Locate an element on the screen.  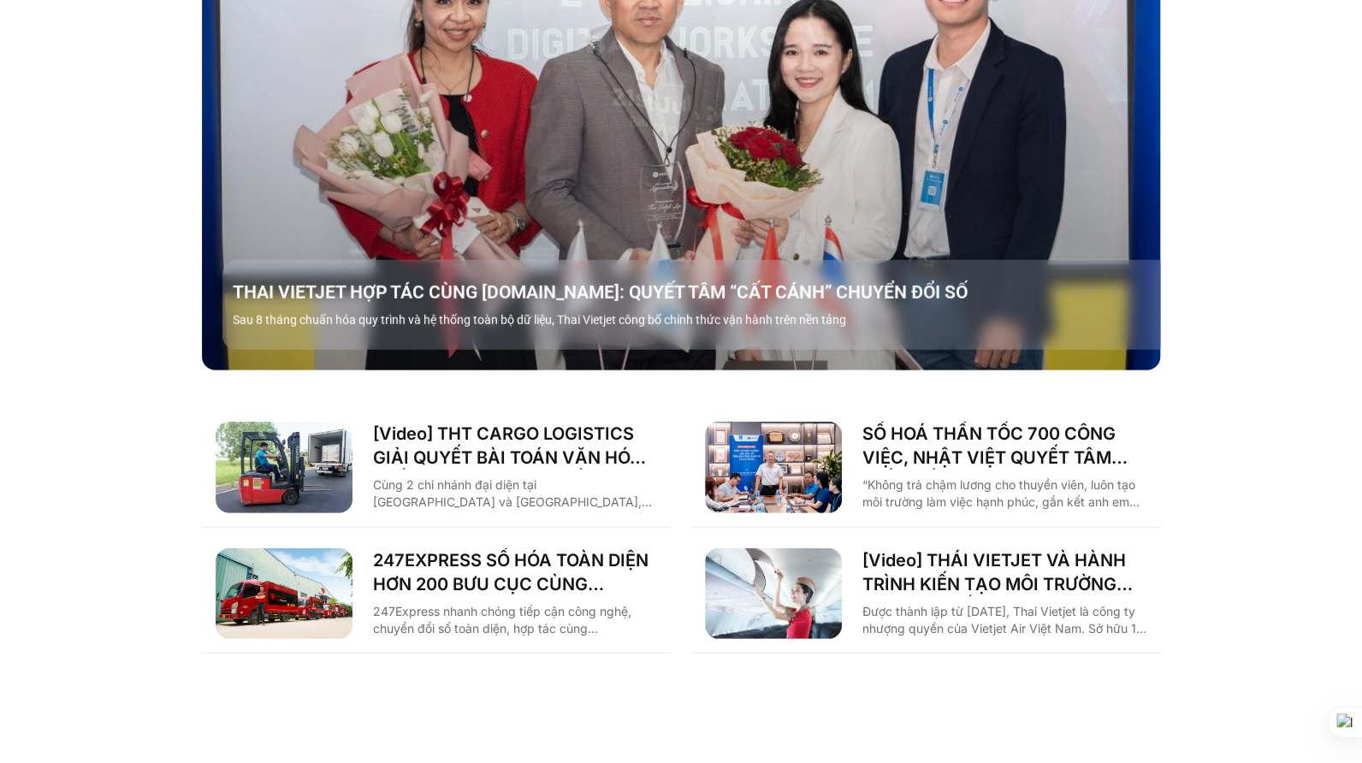
a: [Video] THT CARGO LOGISTICS GIẢI QUYẾT BÀI TOÁN VĂN HÓA NHẰM TĂNG TRƯỞNG BỀN VỮNG CÙNG BASE is located at coordinates (515, 446).